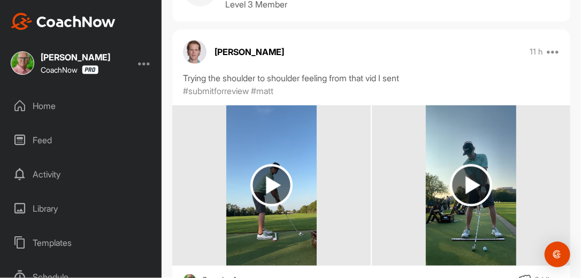 The image size is (581, 278). Describe the element at coordinates (70, 70) in the screenshot. I see `div: CoachNow` at that location.